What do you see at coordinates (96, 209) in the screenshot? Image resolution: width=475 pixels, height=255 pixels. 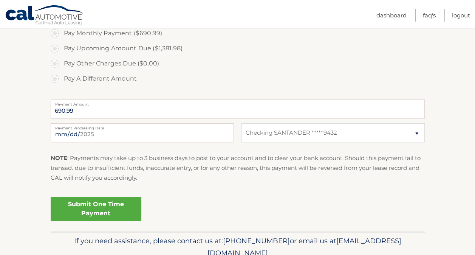 I see `a: Submit One Time Payment` at bounding box center [96, 209].